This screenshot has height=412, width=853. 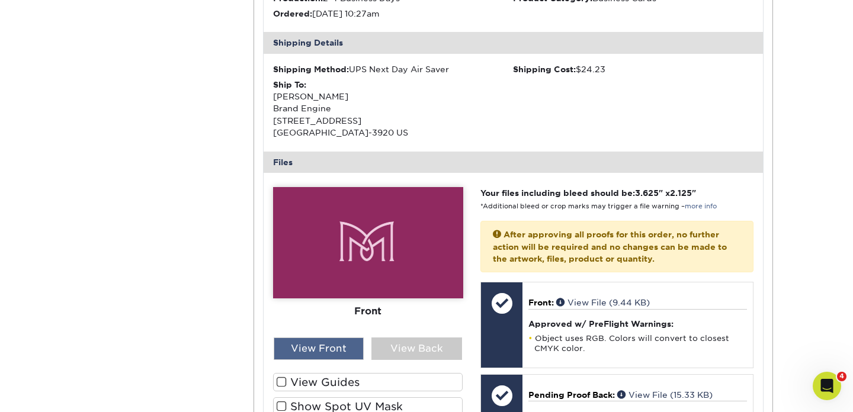 What do you see at coordinates (603, 303) in the screenshot?
I see `a: View File (9.44 KB)` at bounding box center [603, 303].